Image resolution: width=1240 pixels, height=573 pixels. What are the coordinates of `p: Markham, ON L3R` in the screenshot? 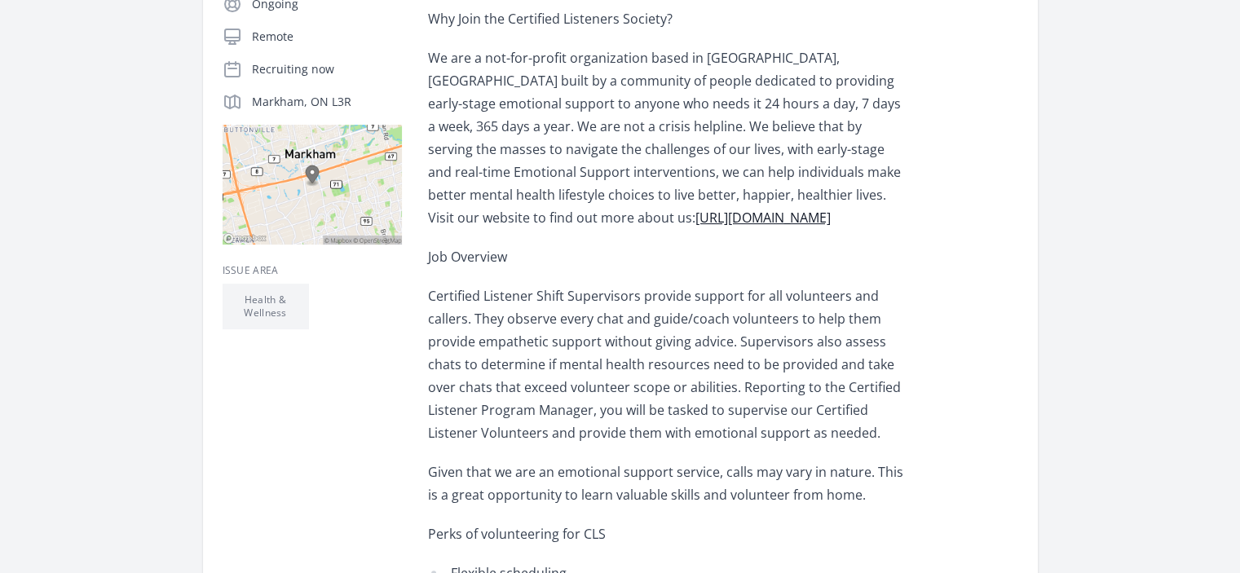 It's located at (327, 102).